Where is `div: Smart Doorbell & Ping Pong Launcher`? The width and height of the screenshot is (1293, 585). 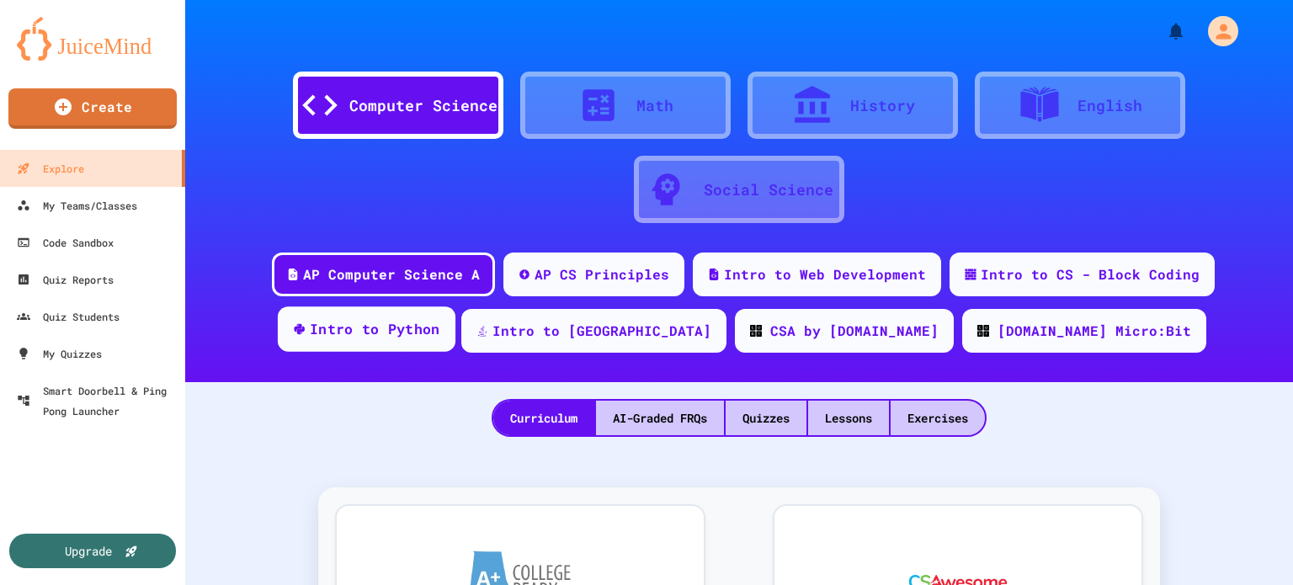
div: Smart Doorbell & Ping Pong Launcher is located at coordinates (98, 401).